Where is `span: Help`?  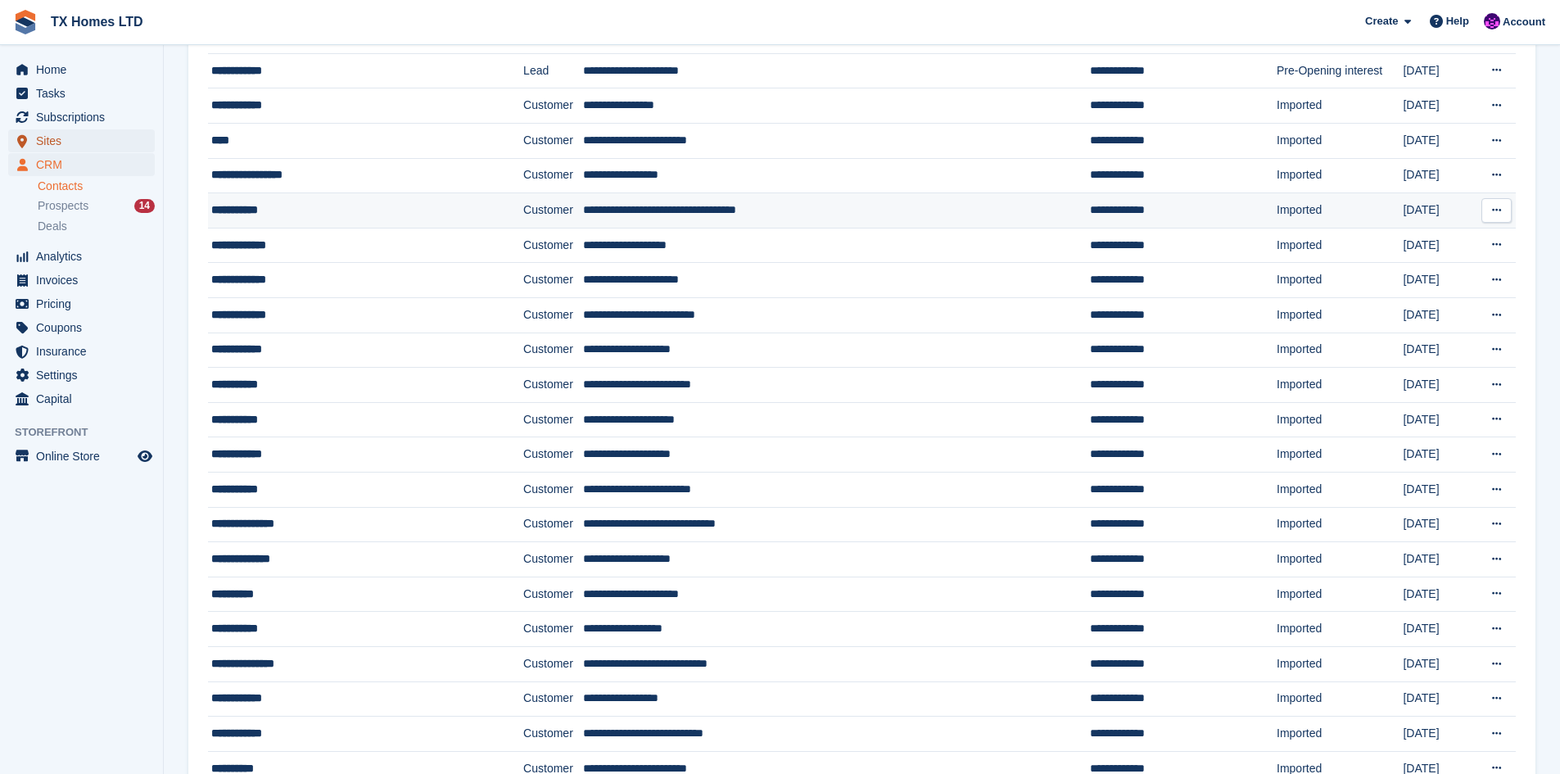
span: Help is located at coordinates (1458, 21).